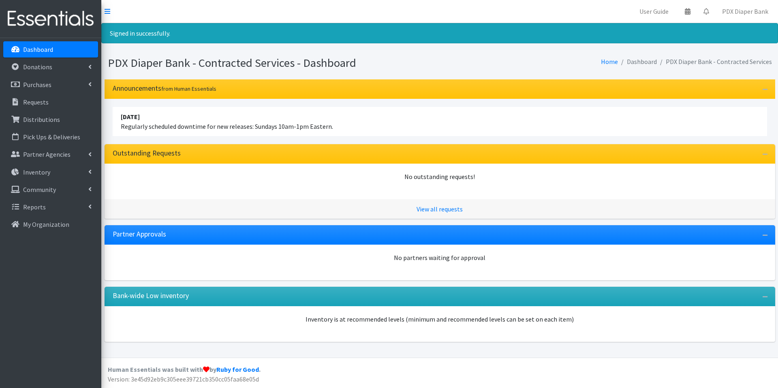 The image size is (778, 388). Describe the element at coordinates (51, 225) in the screenshot. I see `a: My Organization` at that location.